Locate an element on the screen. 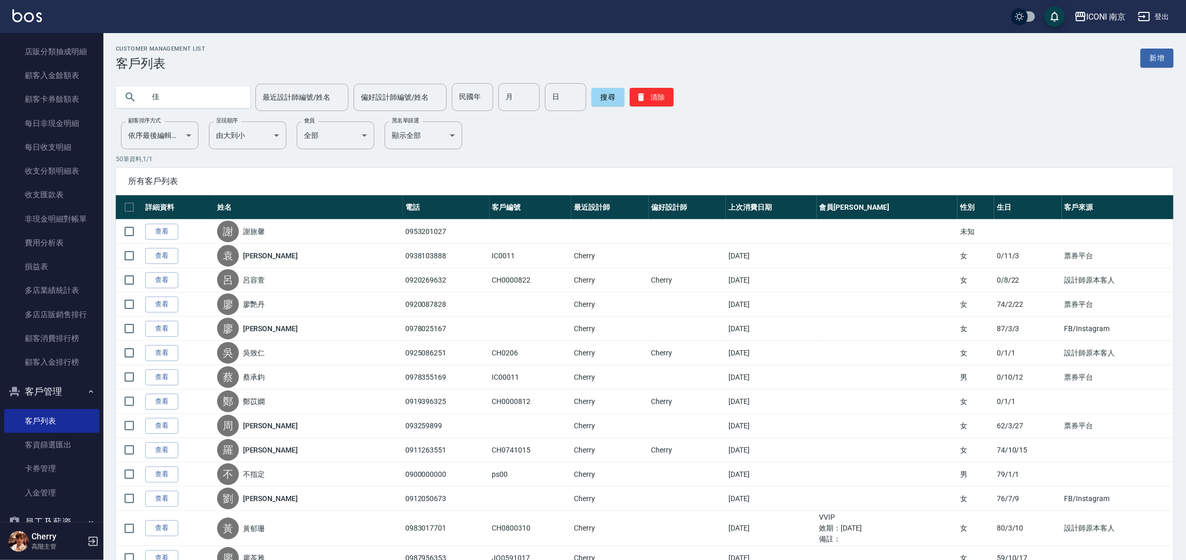 The image size is (1186, 560). td: 0911263551 is located at coordinates (446, 450).